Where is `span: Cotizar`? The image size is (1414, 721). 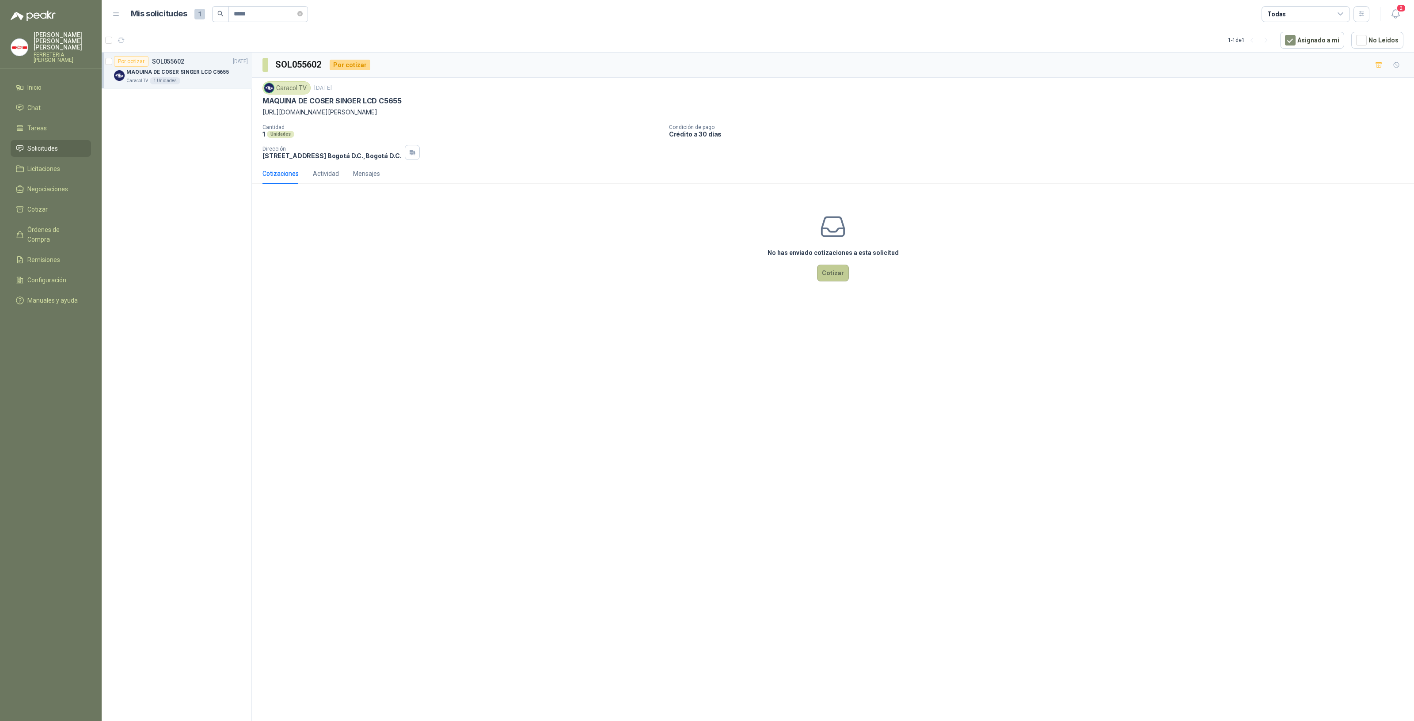 span: Cotizar is located at coordinates (38, 209).